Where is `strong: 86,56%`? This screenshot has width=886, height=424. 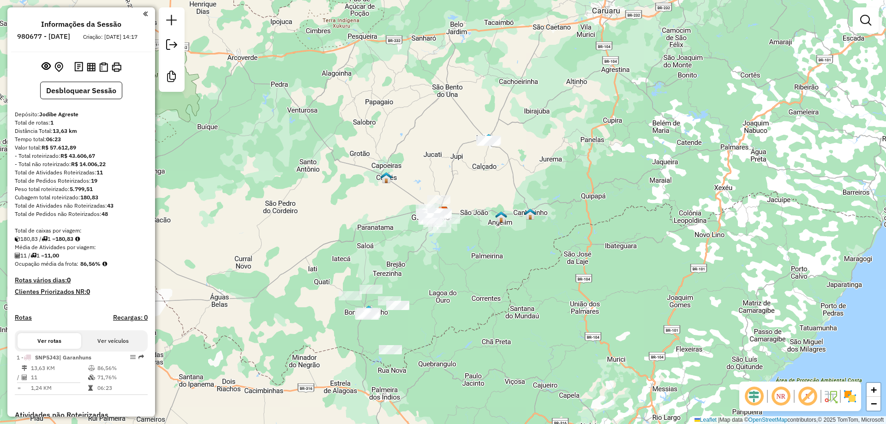
strong: 86,56% is located at coordinates (90, 263).